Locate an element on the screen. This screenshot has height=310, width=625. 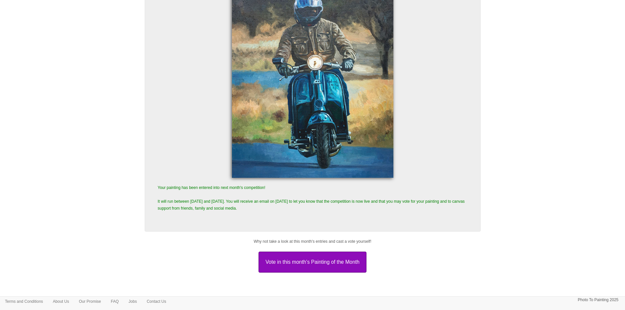
p: Why not take a look at this month's entries and cast a vote yourself! is located at coordinates (313, 241).